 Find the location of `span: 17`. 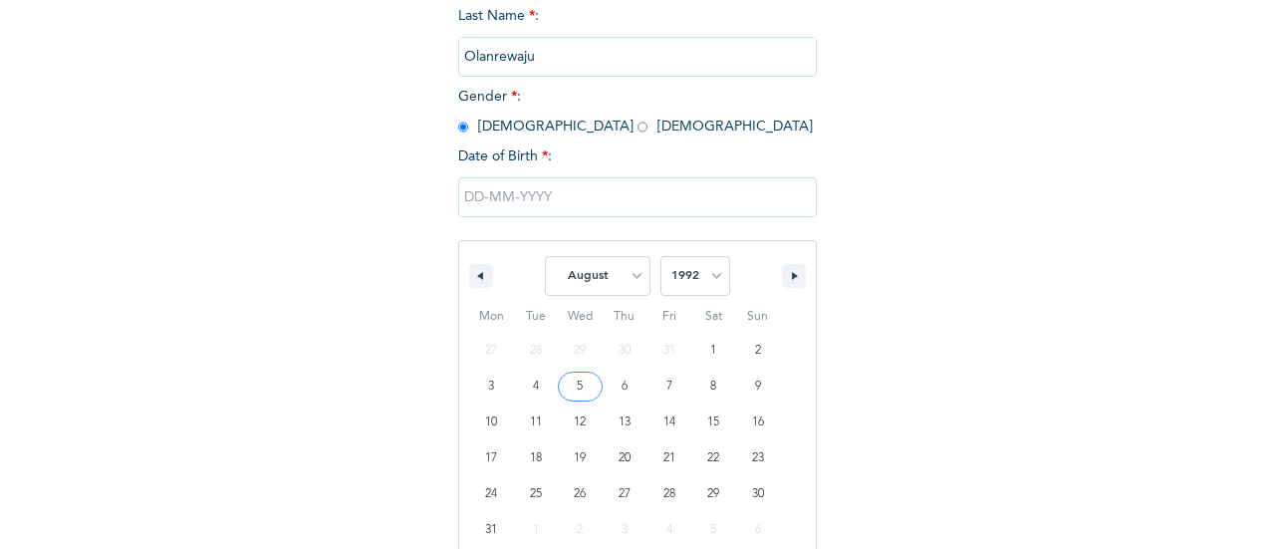

span: 17 is located at coordinates (491, 458).